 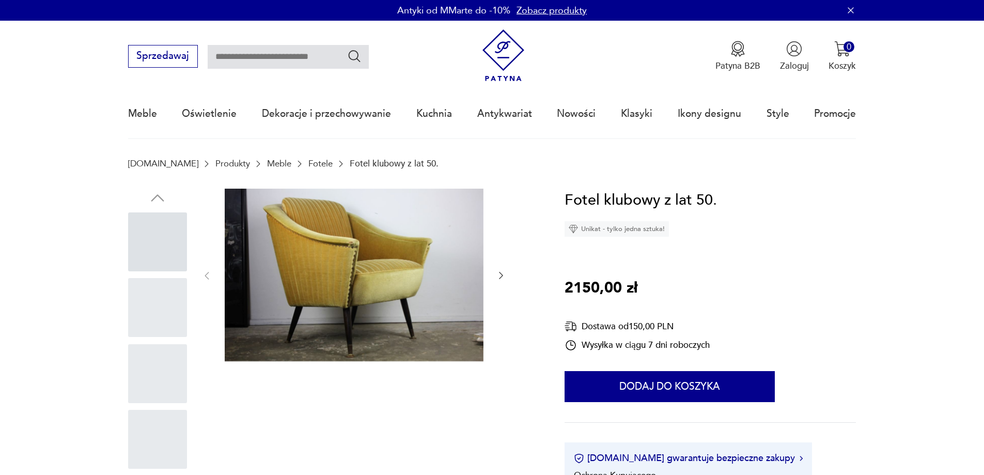 I want to click on p: Patyna B2B, so click(x=738, y=66).